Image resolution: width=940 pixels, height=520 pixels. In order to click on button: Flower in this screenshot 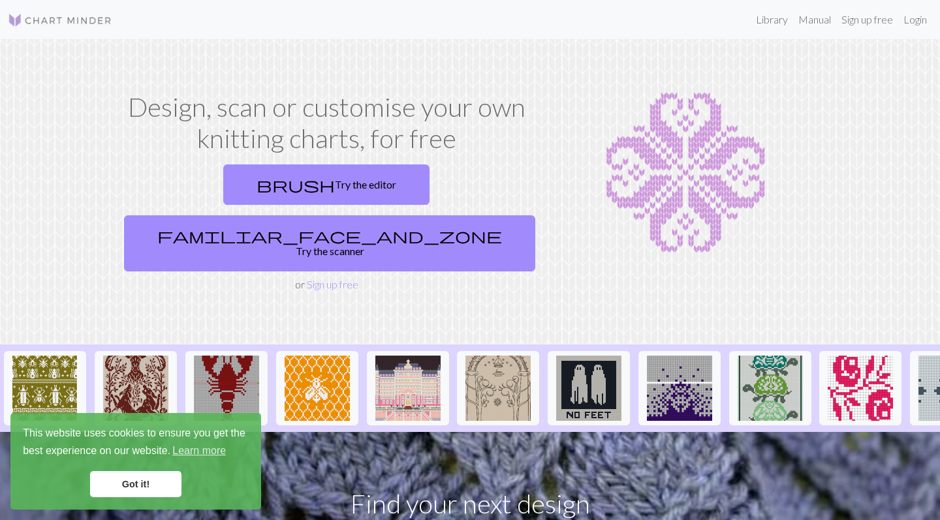, I will do `click(860, 388)`.